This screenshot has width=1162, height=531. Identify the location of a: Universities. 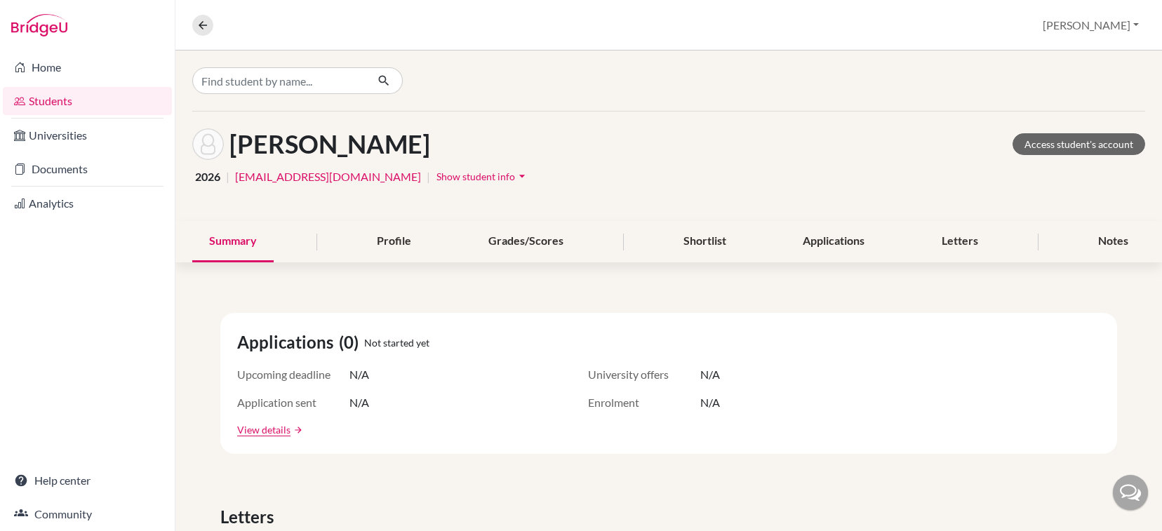
(87, 135).